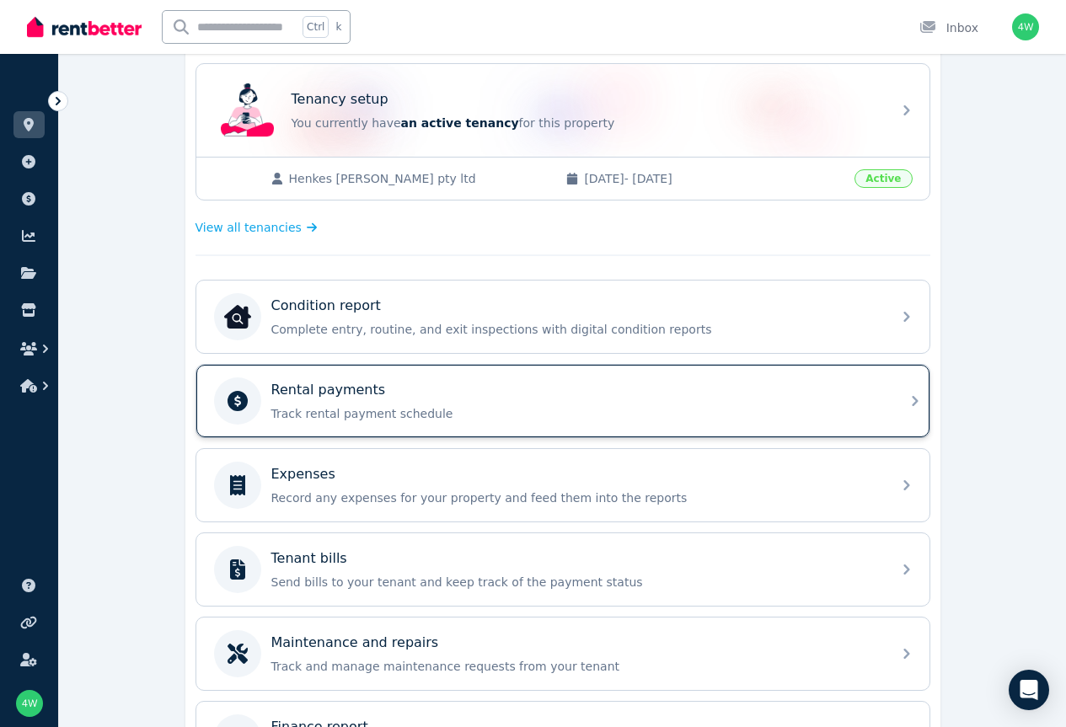  I want to click on div: Open Intercom Messenger, so click(1029, 690).